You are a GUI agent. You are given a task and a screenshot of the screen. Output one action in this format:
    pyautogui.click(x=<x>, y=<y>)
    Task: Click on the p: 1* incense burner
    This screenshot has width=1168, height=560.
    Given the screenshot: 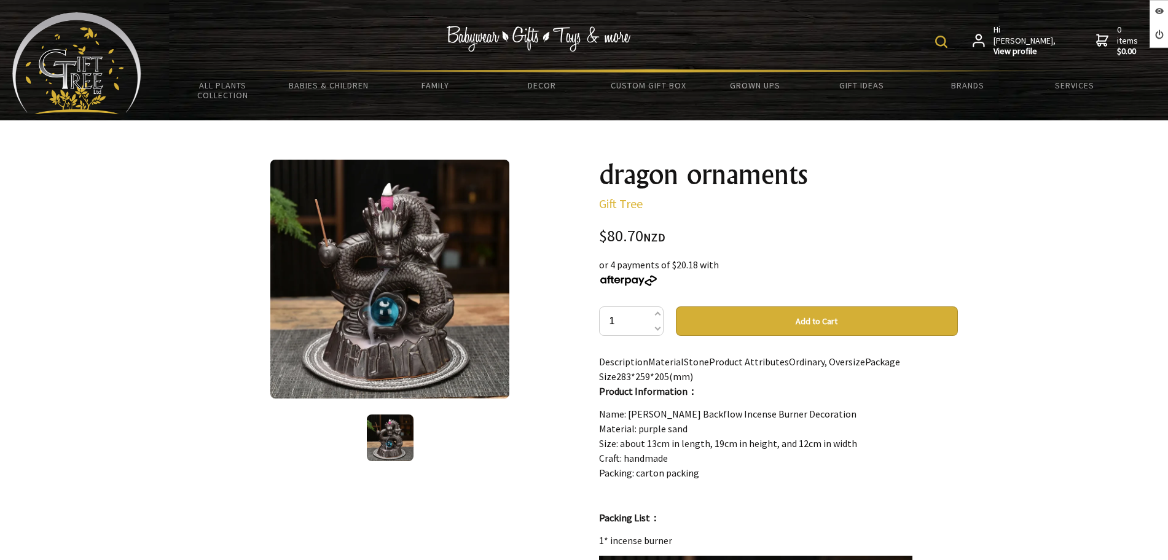 What is the action you would take?
    pyautogui.click(x=779, y=541)
    